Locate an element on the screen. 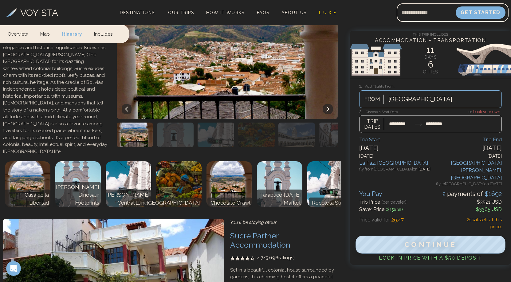 The image size is (511, 282). img: Cal Orck’o Dinosaur Footprints is located at coordinates (78, 185).